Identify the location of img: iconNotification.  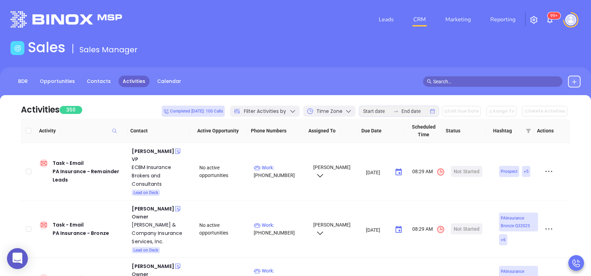
(550, 20).